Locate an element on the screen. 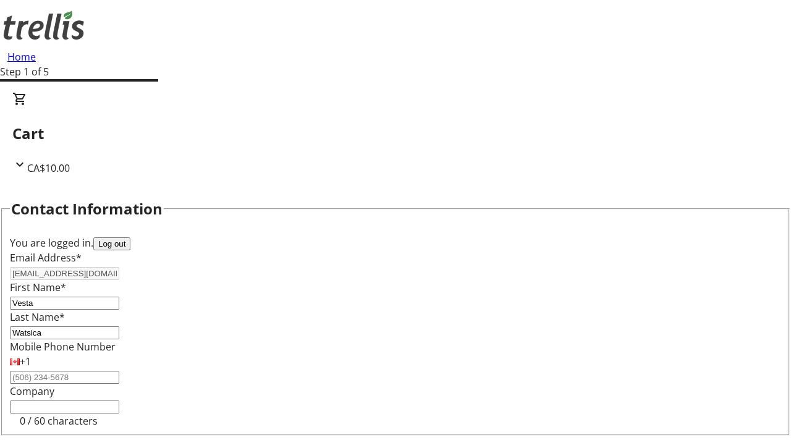 The width and height of the screenshot is (791, 445). label: First Name* is located at coordinates (38, 287).